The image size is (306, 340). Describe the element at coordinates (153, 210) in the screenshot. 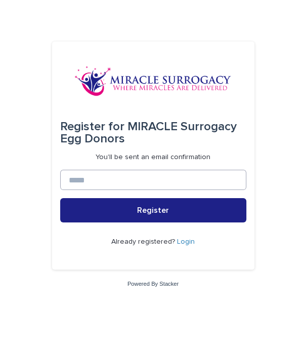

I see `span: Register` at that location.